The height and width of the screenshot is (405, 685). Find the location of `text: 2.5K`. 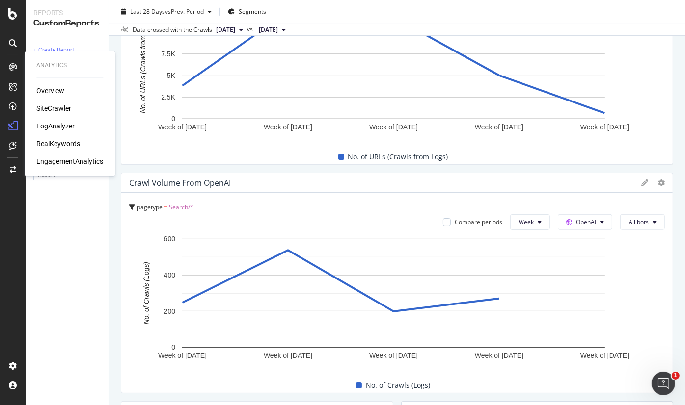

text: 2.5K is located at coordinates (168, 97).